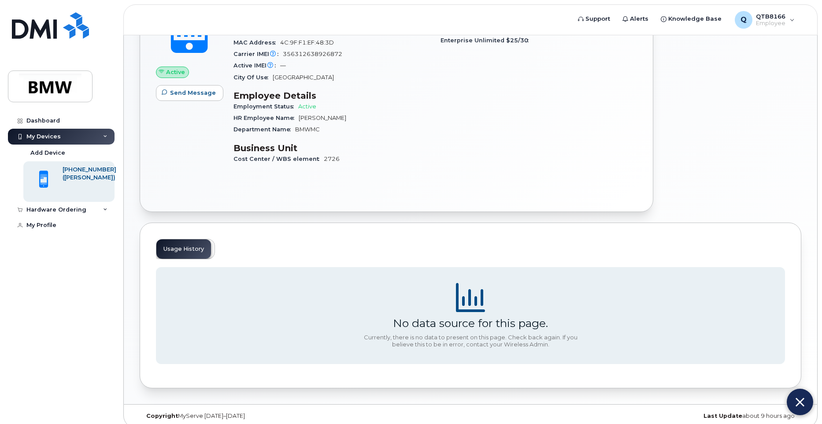  Describe the element at coordinates (266, 106) in the screenshot. I see `span: Employment Status` at that location.